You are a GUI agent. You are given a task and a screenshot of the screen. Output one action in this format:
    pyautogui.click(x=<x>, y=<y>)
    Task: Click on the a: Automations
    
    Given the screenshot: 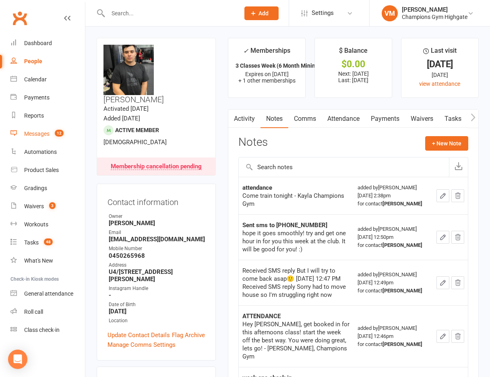 What is the action you would take?
    pyautogui.click(x=48, y=152)
    